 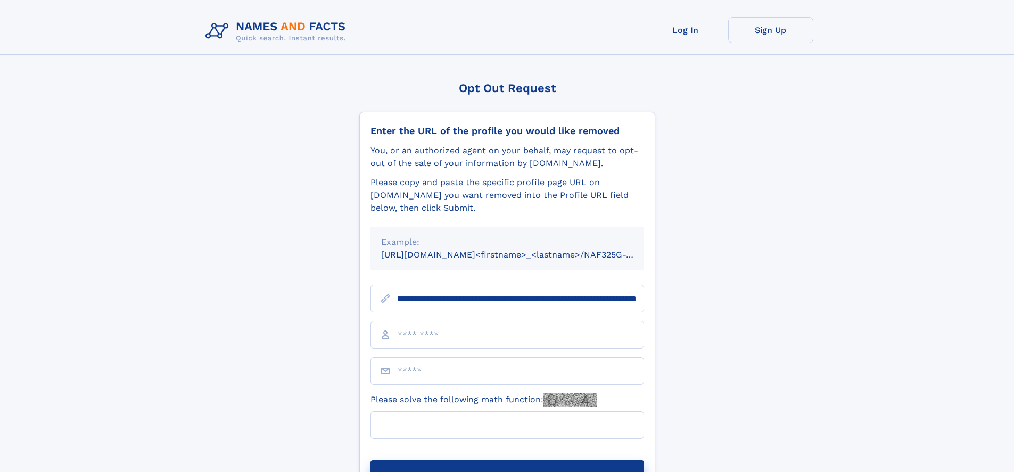 What do you see at coordinates (507, 88) in the screenshot?
I see `div: Opt Out Request` at bounding box center [507, 88].